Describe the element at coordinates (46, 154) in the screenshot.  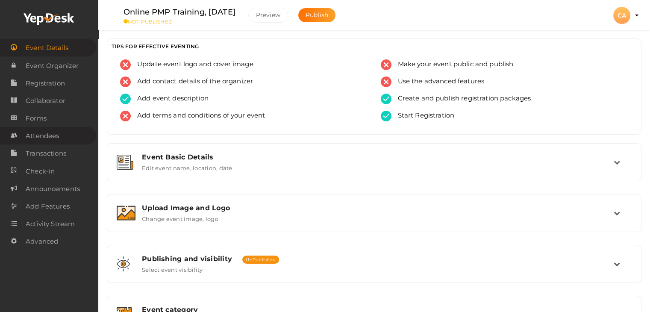
I see `span: Transactions` at that location.